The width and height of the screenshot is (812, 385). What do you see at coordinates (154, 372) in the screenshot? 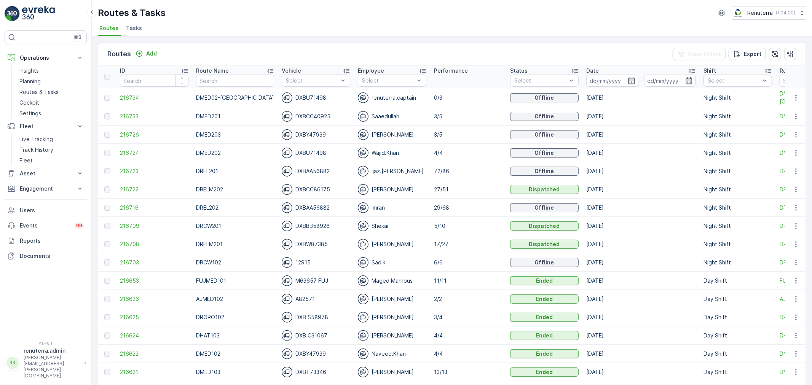
I see `a: 216621` at bounding box center [154, 372].